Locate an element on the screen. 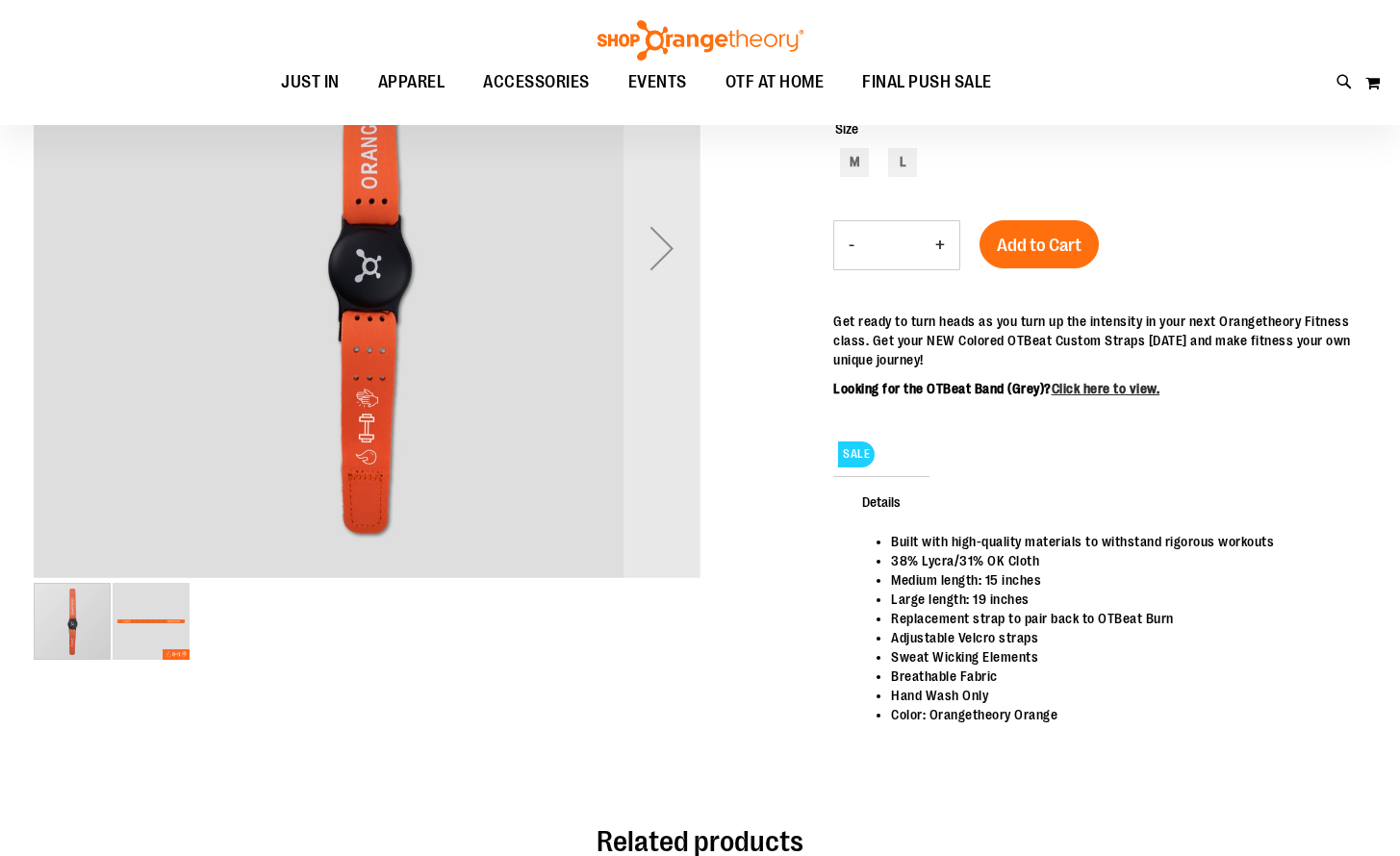 The image size is (1400, 856). li: Large length: 19 inches is located at coordinates (1119, 599).